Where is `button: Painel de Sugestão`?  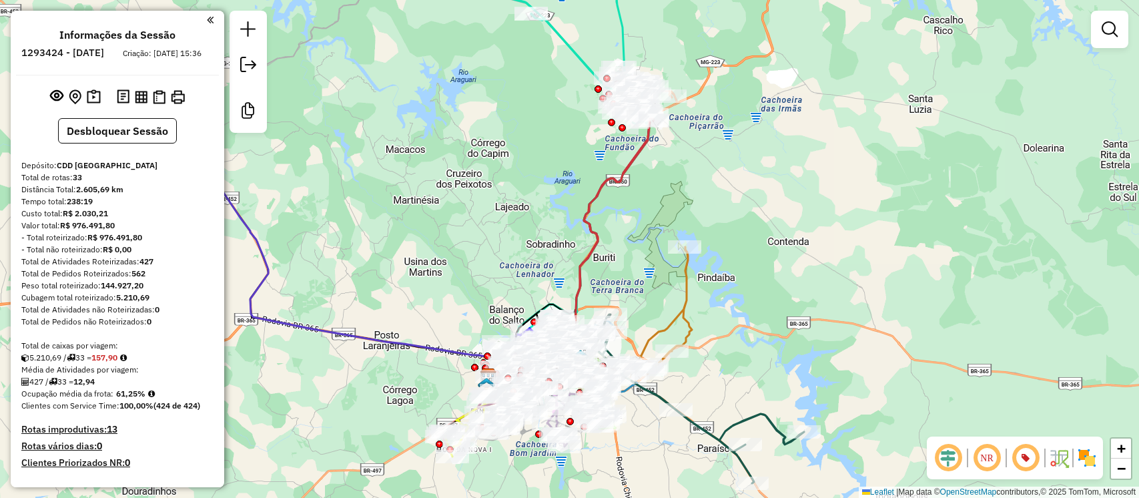 button: Painel de Sugestão is located at coordinates (93, 97).